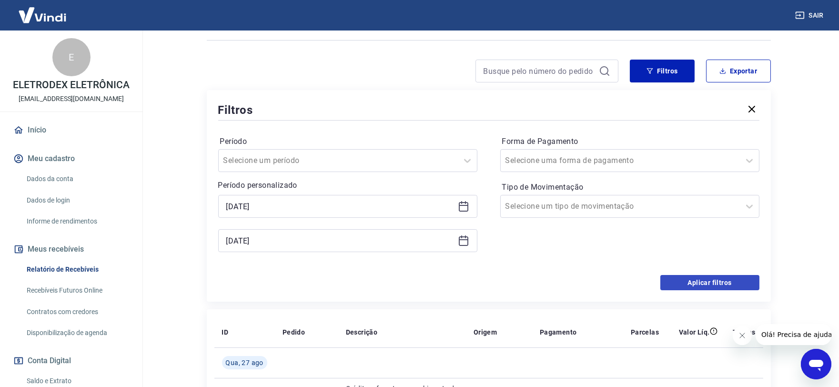 Image resolution: width=839 pixels, height=387 pixels. Describe the element at coordinates (77, 221) in the screenshot. I see `a: Informe de rendimentos` at that location.